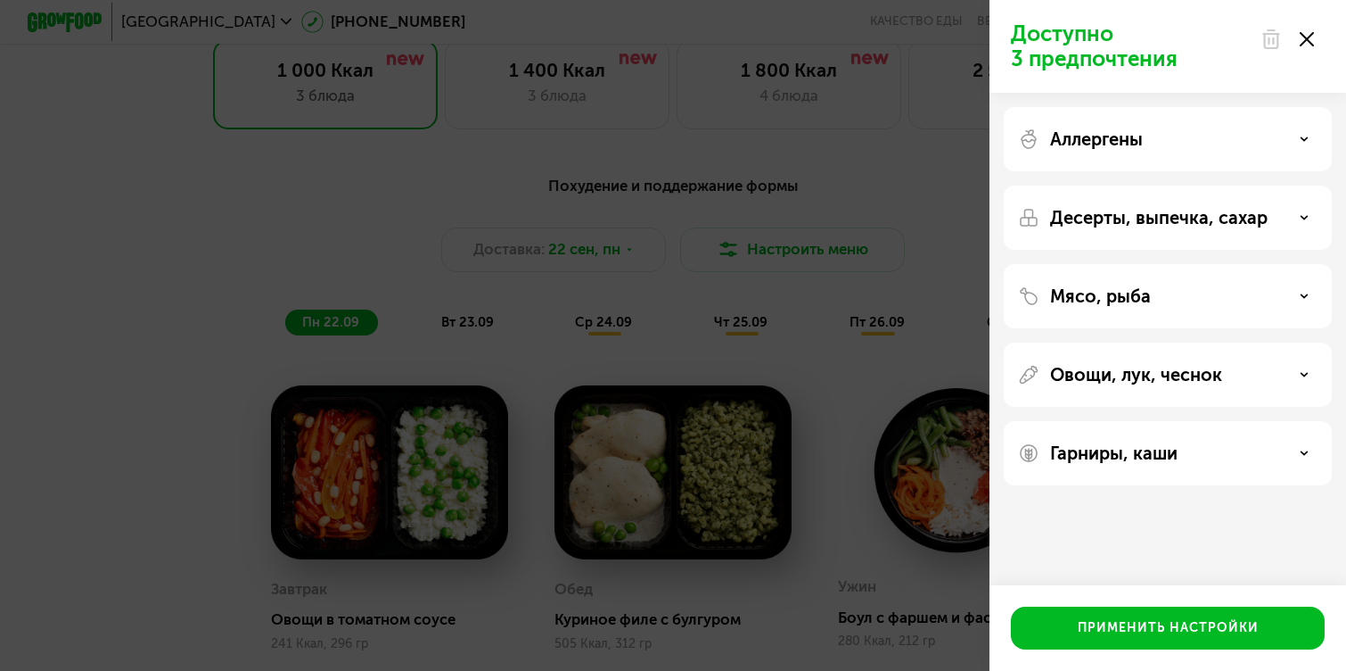 This screenshot has width=1346, height=671. Describe the element at coordinates (1168, 628) in the screenshot. I see `button: Применить настройки` at that location.